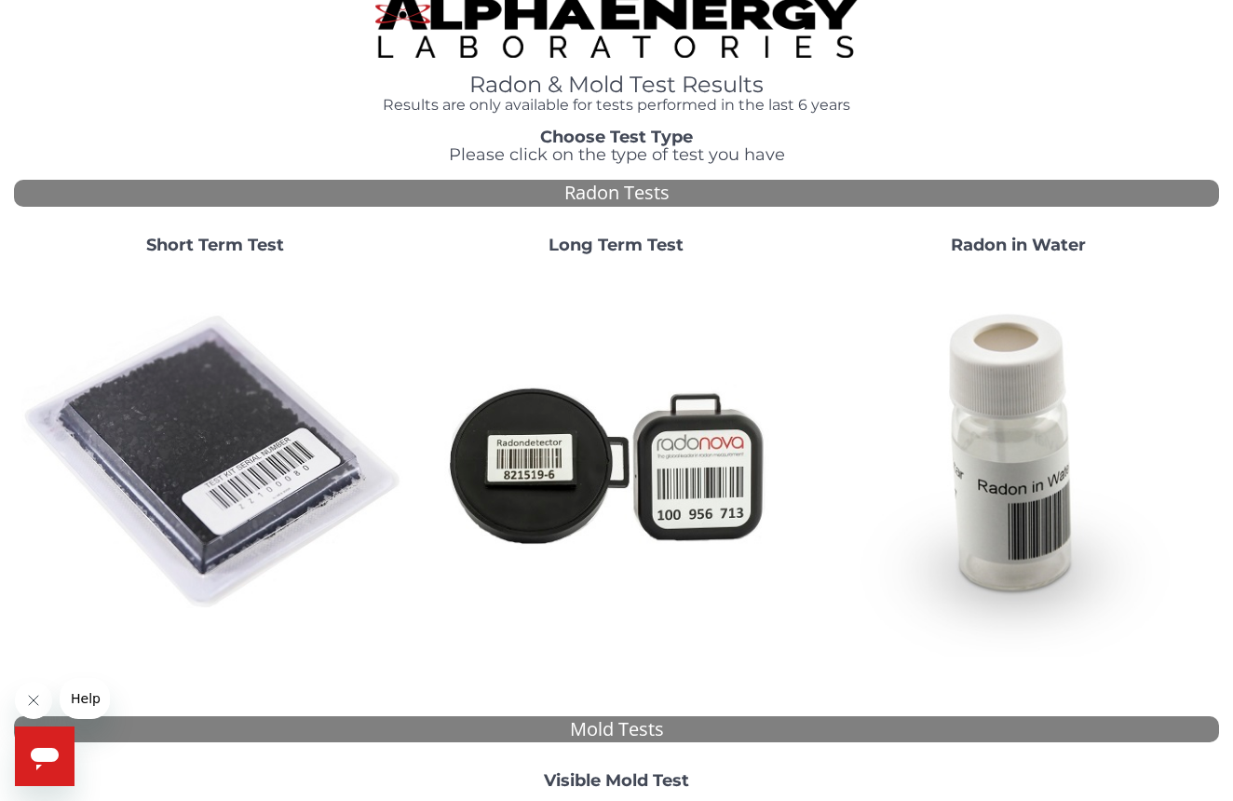  I want to click on h4: Results are only available for tests performed in the last 6 years, so click(617, 105).